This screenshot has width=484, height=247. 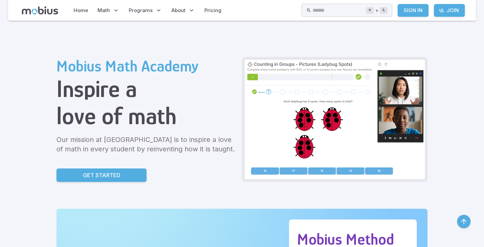 I want to click on p: Get Started, so click(x=101, y=175).